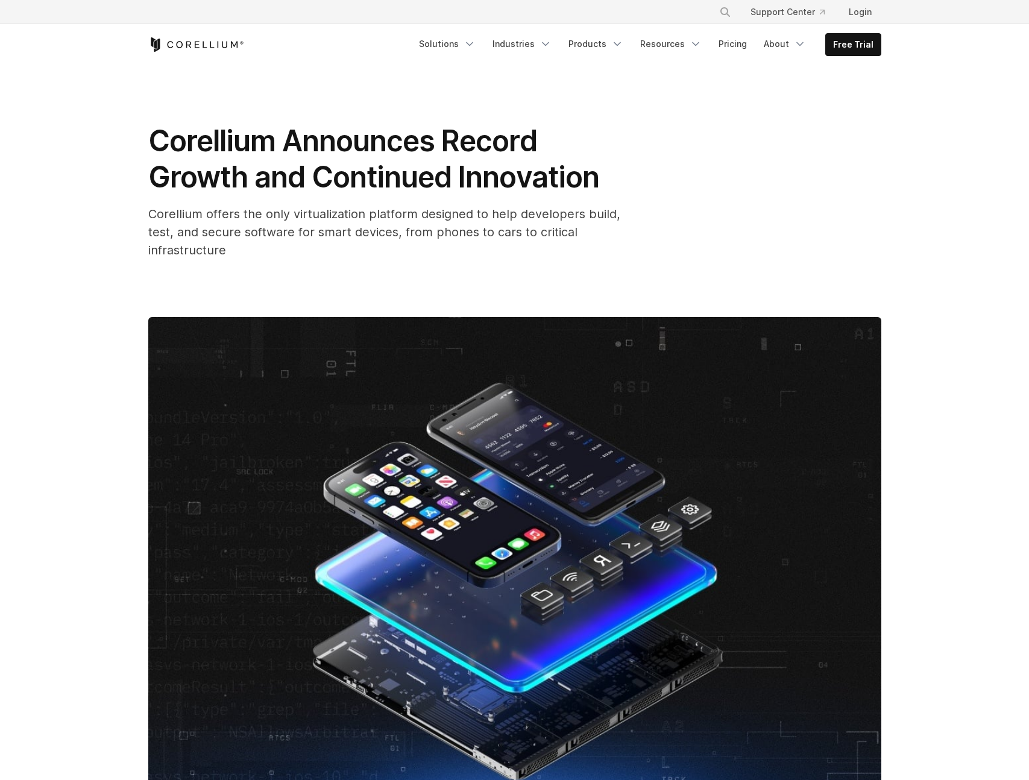 The image size is (1029, 780). Describe the element at coordinates (447, 44) in the screenshot. I see `a: Solutions` at that location.